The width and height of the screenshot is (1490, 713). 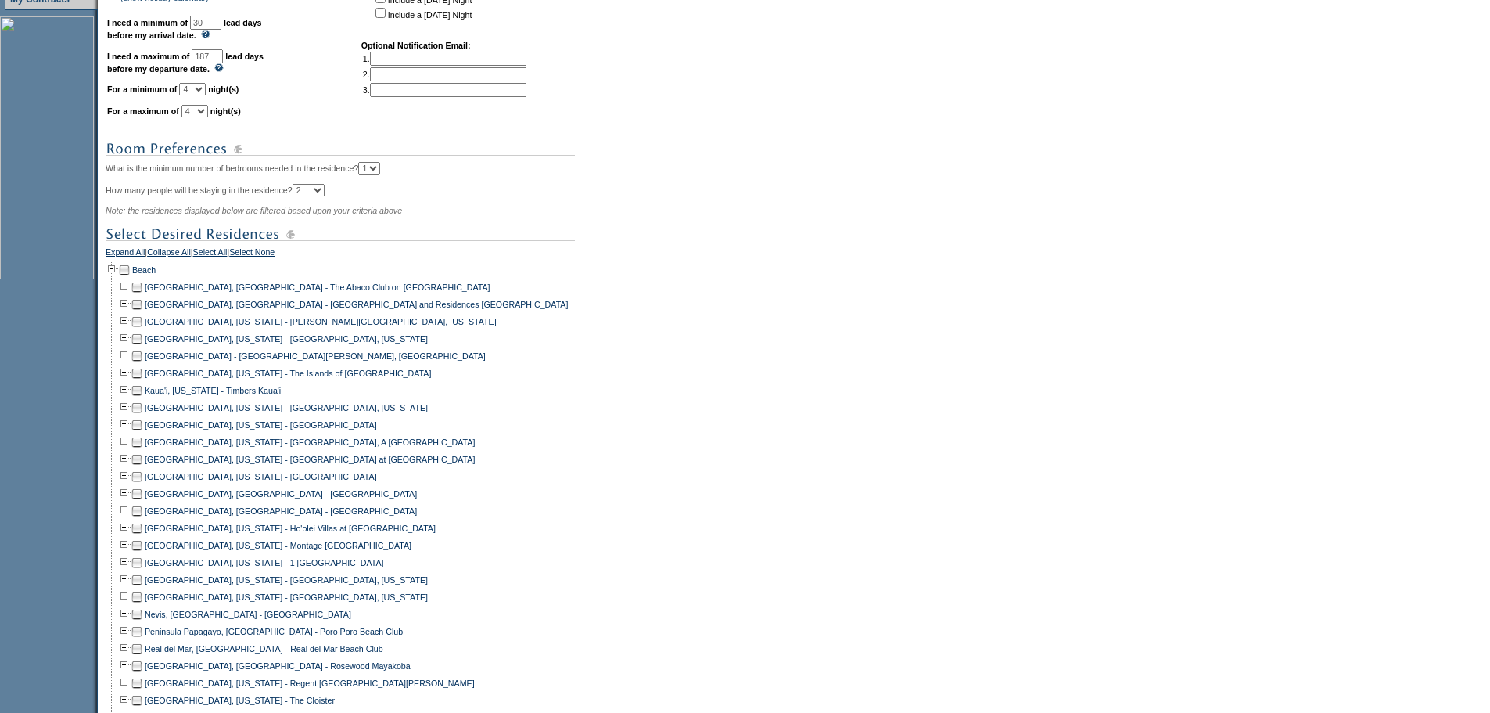 I want to click on span: Note: the residences displayed below are filtered based upon your criteria above, so click(x=253, y=210).